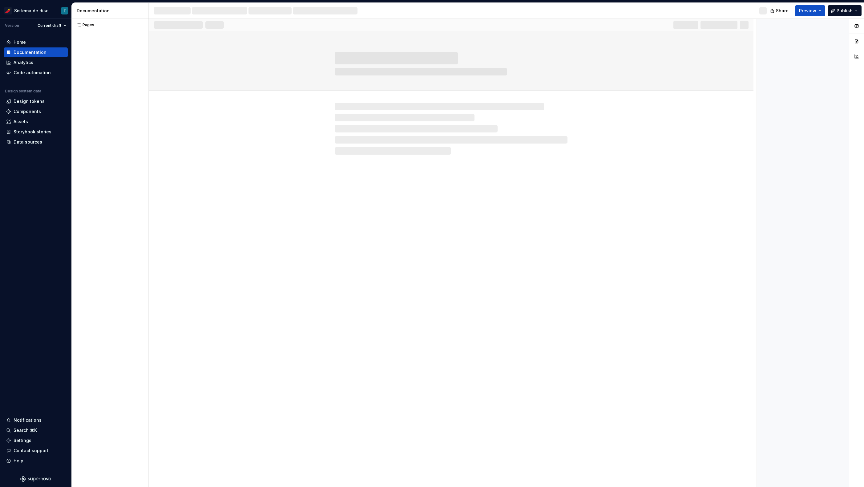 This screenshot has width=864, height=487. I want to click on div: Contact support, so click(31, 450).